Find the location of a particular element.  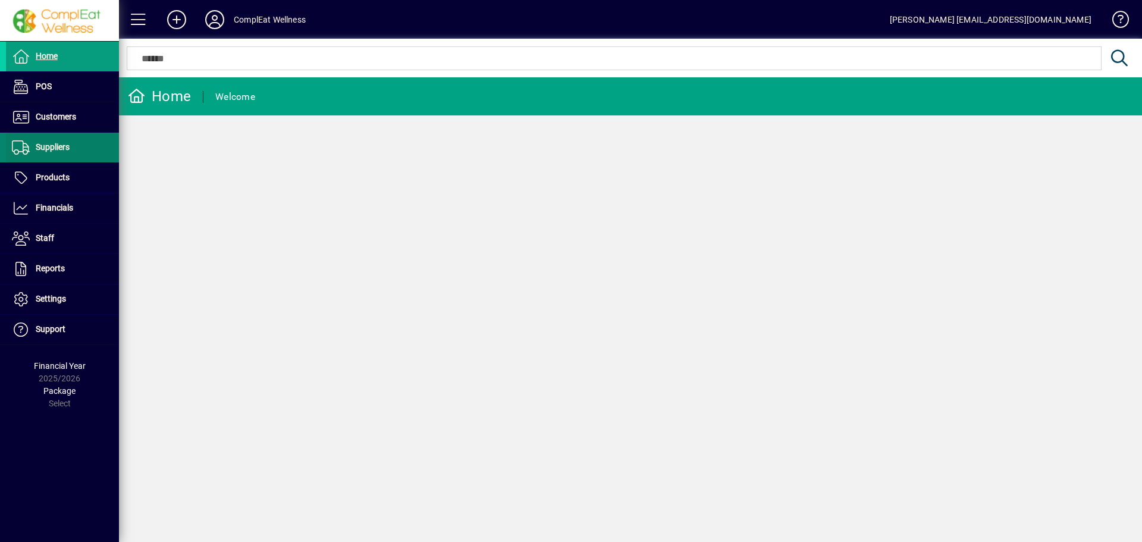

span: Staff is located at coordinates (45, 238).